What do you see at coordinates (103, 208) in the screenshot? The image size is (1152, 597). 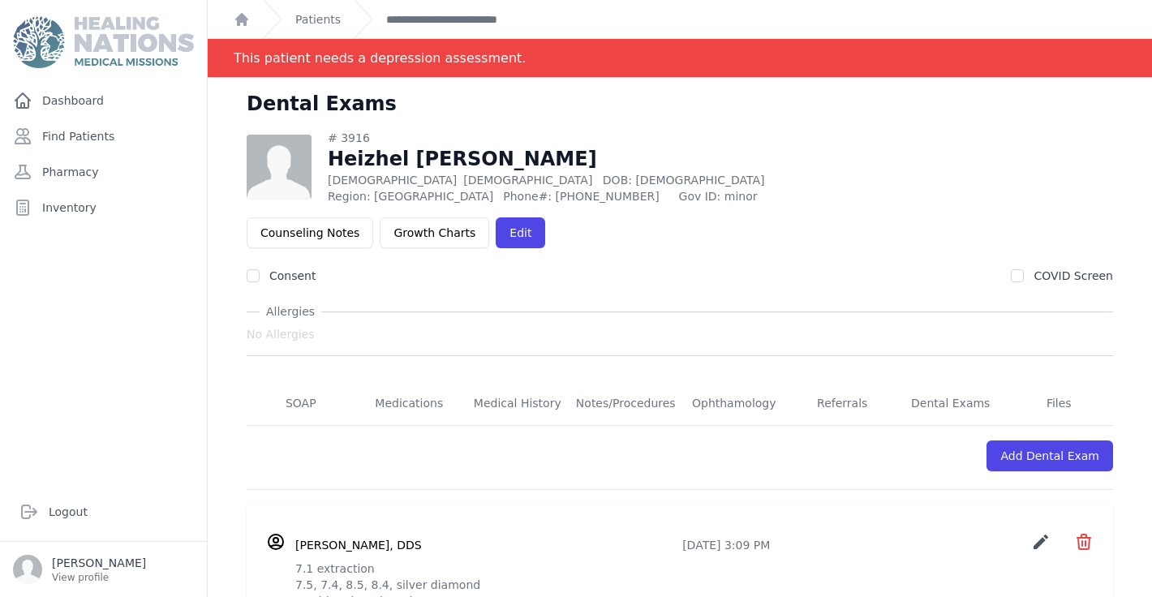 I see `a: Inventory` at bounding box center [103, 208].